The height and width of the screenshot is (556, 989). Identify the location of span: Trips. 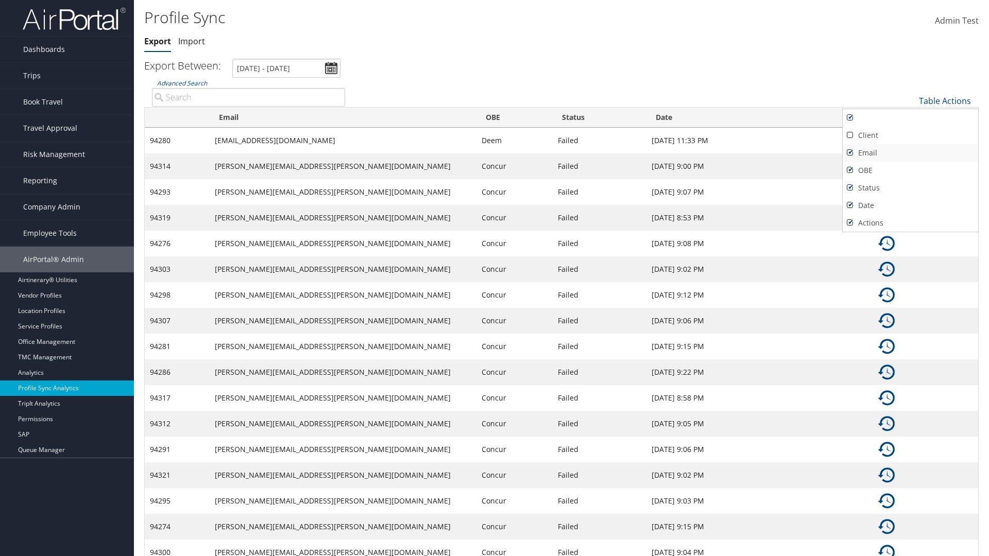
(32, 76).